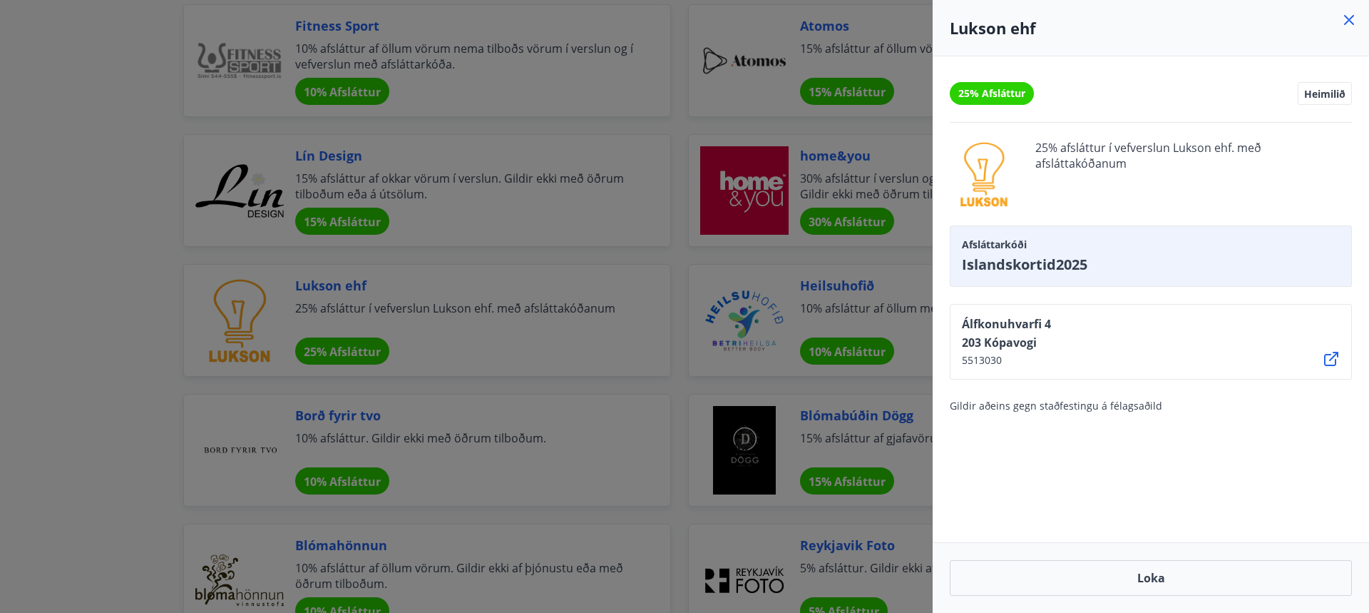 This screenshot has height=613, width=1369. What do you see at coordinates (1056, 405) in the screenshot?
I see `span: Gildir aðeins gegn staðfestingu á félagsaðild` at bounding box center [1056, 405].